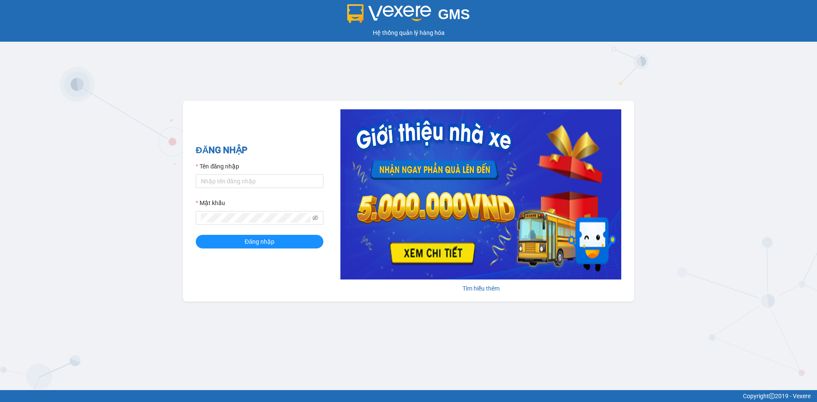 The width and height of the screenshot is (817, 402). What do you see at coordinates (256, 218) in the screenshot?
I see `input: Mật khẩu` at bounding box center [256, 218].